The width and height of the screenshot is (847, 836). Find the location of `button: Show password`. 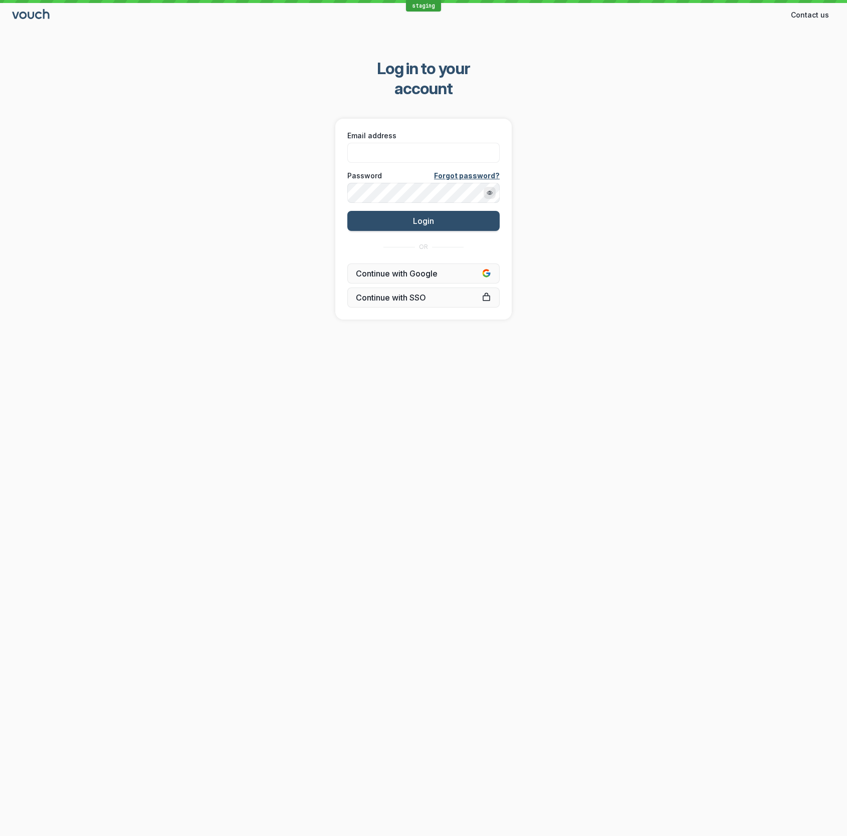

button: Show password is located at coordinates (490, 193).